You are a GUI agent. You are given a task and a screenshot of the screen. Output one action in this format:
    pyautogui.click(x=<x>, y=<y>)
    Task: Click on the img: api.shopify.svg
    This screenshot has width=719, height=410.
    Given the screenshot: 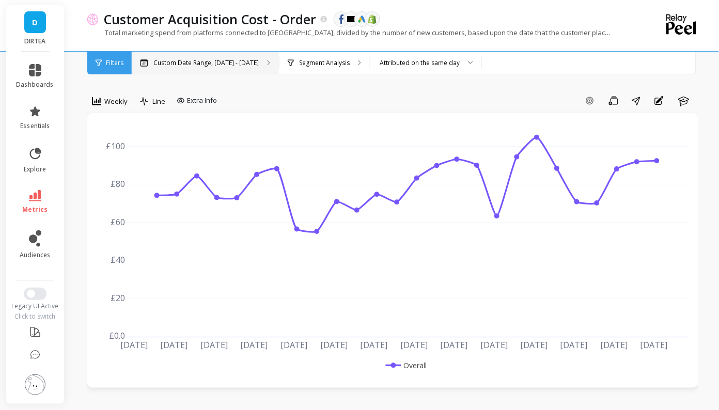 What is the action you would take?
    pyautogui.click(x=372, y=19)
    